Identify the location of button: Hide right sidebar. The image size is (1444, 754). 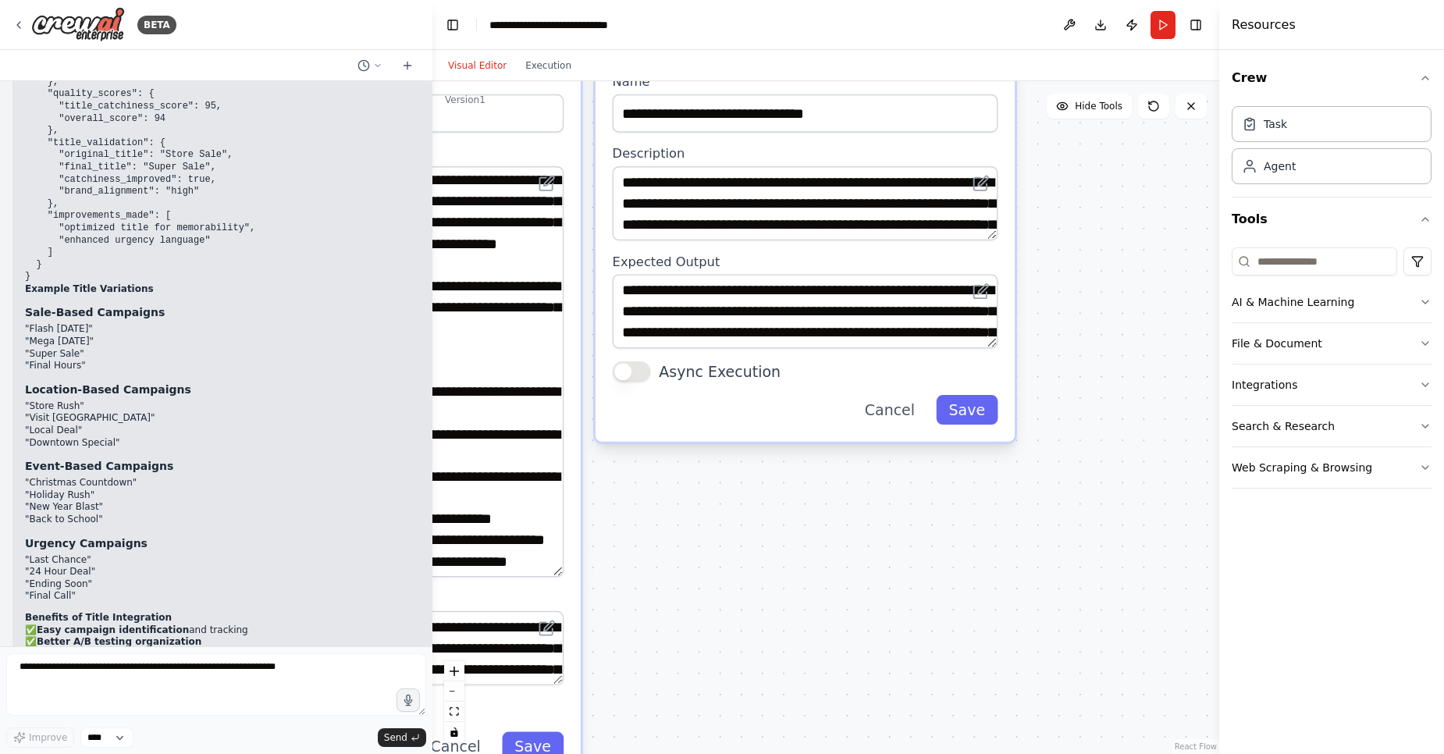
(1196, 25).